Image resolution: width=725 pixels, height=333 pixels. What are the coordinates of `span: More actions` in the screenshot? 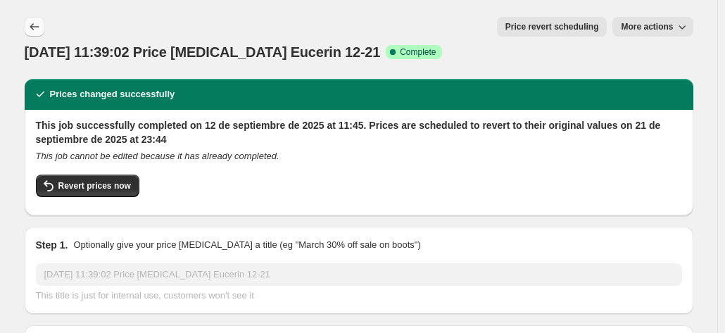 It's located at (647, 27).